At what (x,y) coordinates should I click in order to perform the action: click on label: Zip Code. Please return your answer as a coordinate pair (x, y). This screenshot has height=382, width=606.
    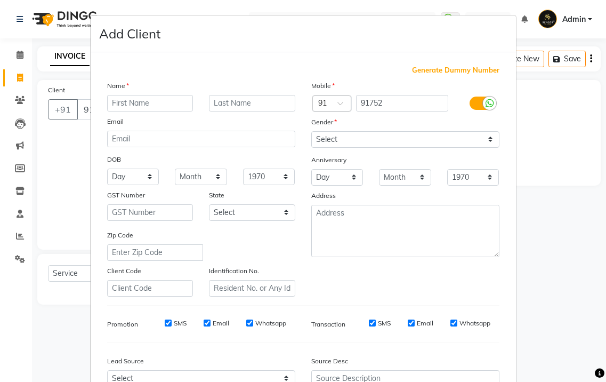
    Looking at the image, I should click on (120, 235).